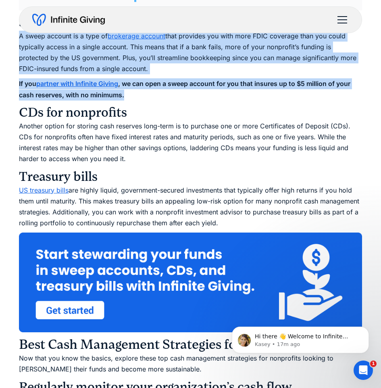  What do you see at coordinates (69, 20) in the screenshot?
I see `a: home` at bounding box center [69, 20].